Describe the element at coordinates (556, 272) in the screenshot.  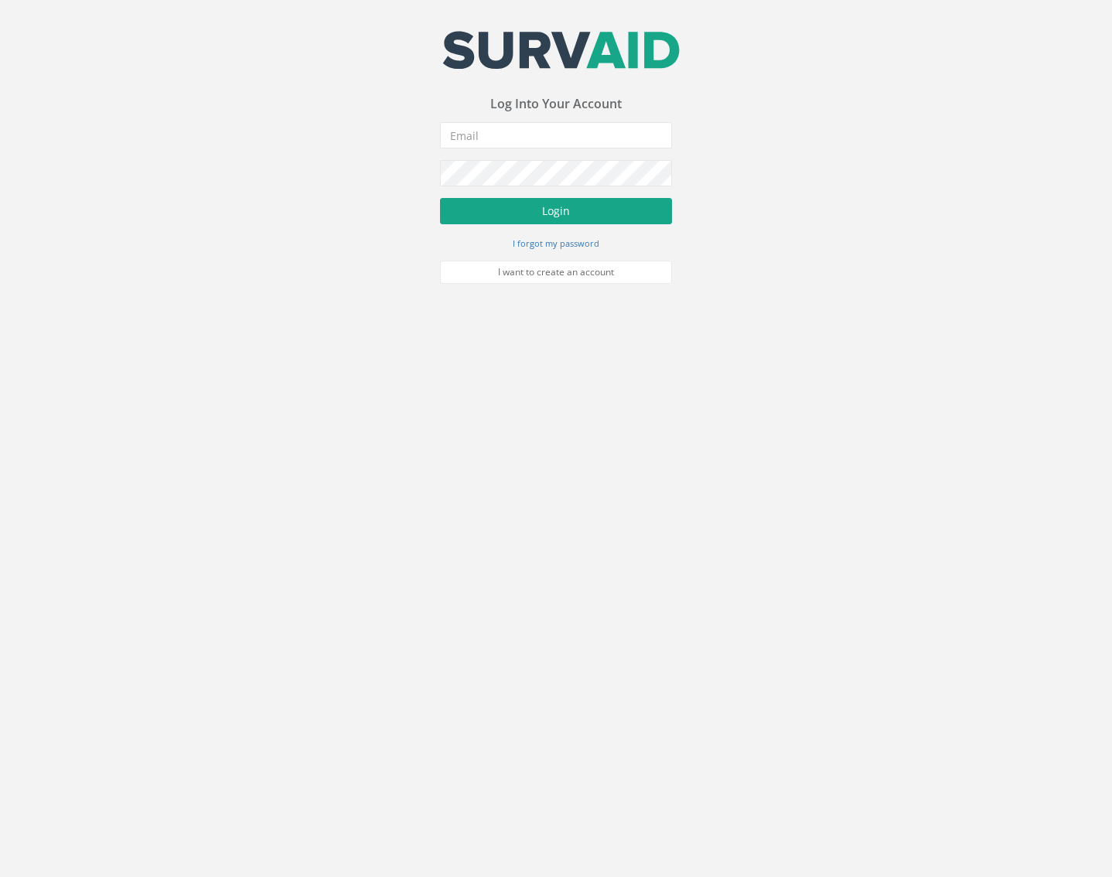
I see `a: I want to create an account` at that location.